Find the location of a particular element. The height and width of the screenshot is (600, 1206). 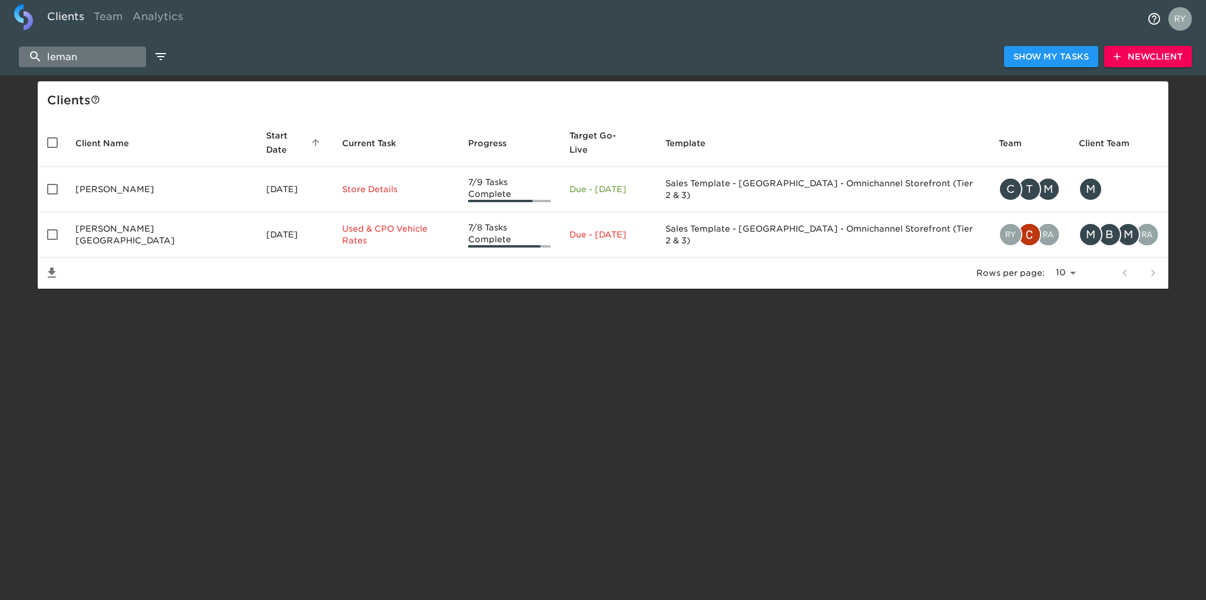

a: Clients is located at coordinates (65, 18).